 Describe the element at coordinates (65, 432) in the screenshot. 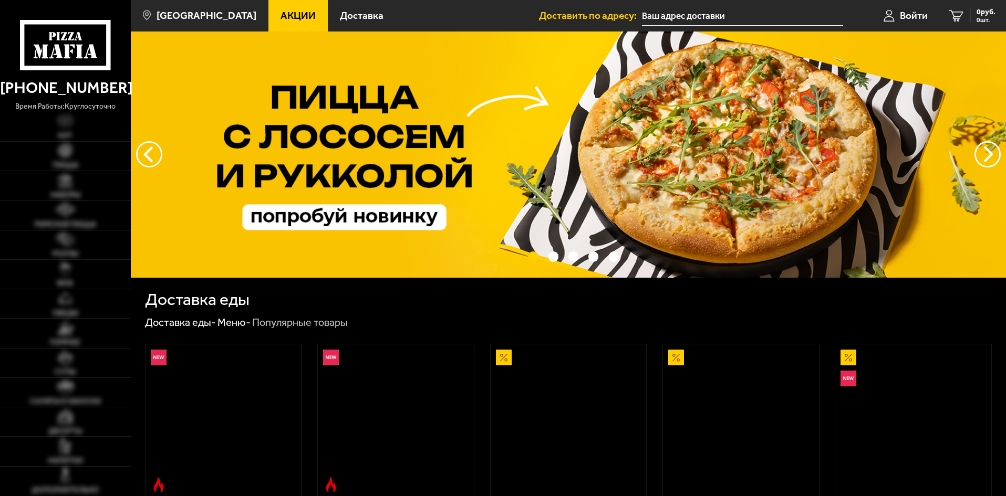

I see `span: Десерты` at that location.